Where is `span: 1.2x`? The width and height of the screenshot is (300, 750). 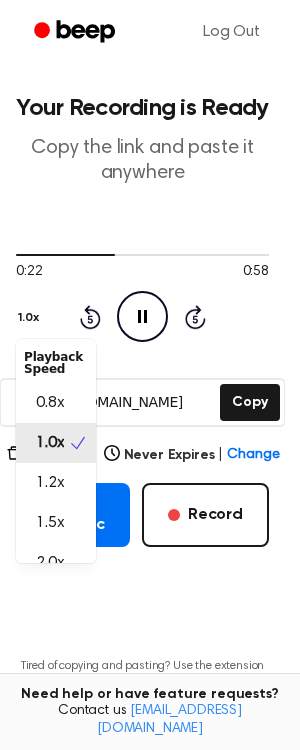
span: 1.2x is located at coordinates (50, 483).